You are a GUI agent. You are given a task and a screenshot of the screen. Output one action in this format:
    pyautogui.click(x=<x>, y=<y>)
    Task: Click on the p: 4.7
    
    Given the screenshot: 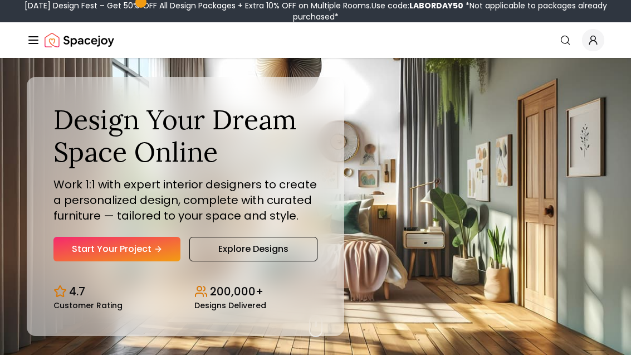 What is the action you would take?
    pyautogui.click(x=77, y=291)
    